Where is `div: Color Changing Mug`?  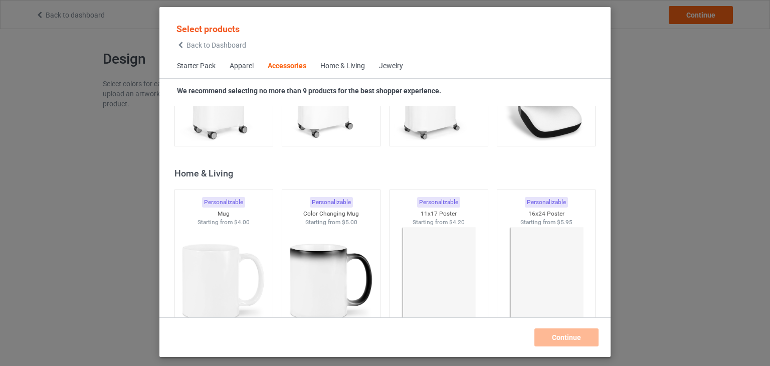 div: Color Changing Mug is located at coordinates (331, 214).